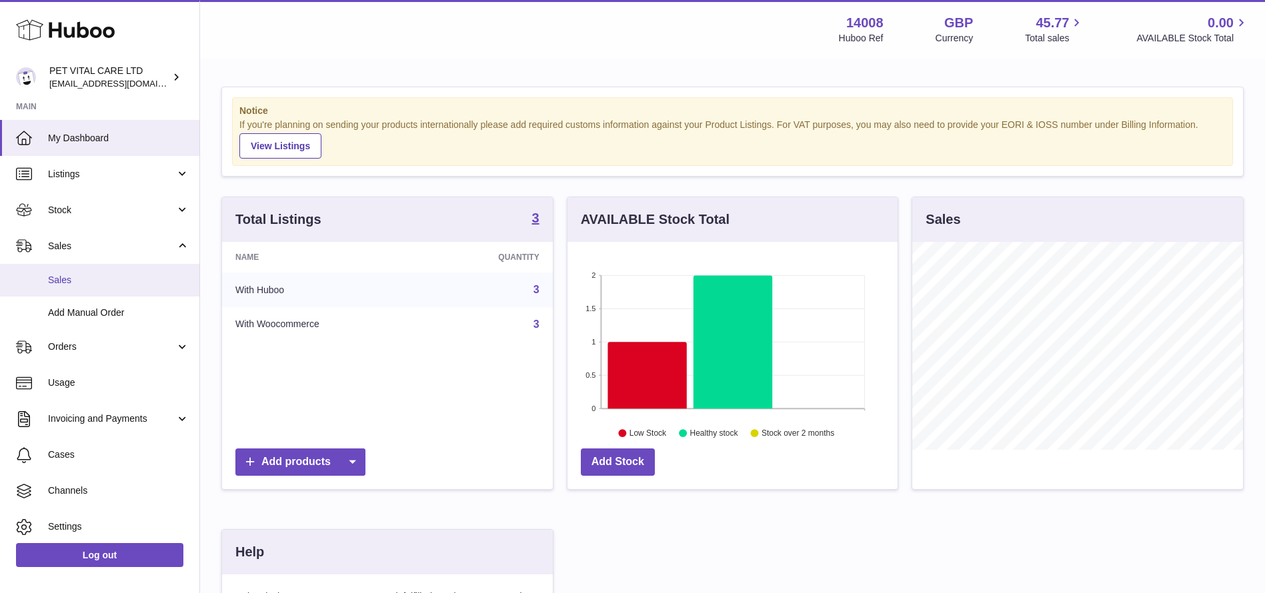 The width and height of the screenshot is (1265, 593). Describe the element at coordinates (325, 290) in the screenshot. I see `td: With Huboo` at that location.